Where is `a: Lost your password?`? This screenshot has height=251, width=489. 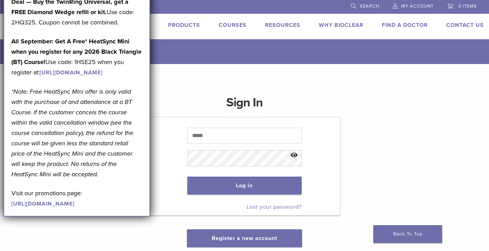 a: Lost your password? is located at coordinates (274, 207).